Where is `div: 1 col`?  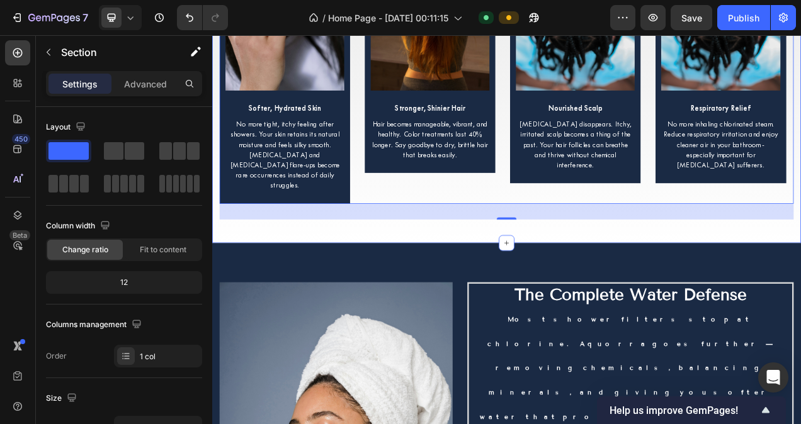
div: 1 col is located at coordinates (169, 357).